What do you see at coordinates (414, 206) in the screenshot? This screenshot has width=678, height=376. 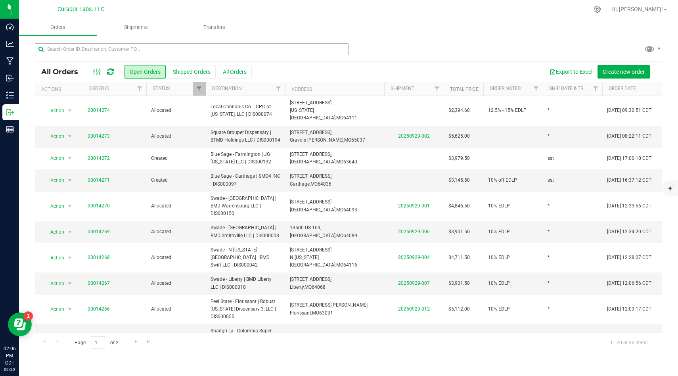 I see `a: 20250929-001` at bounding box center [414, 206].